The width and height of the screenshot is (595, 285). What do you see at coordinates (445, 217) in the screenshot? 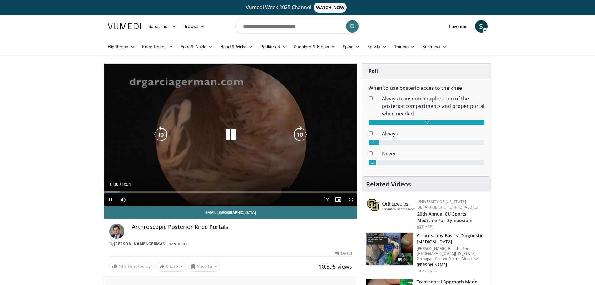
I see `a: 20th Annual CU Sports Medicine Fall Symposium` at bounding box center [445, 217].